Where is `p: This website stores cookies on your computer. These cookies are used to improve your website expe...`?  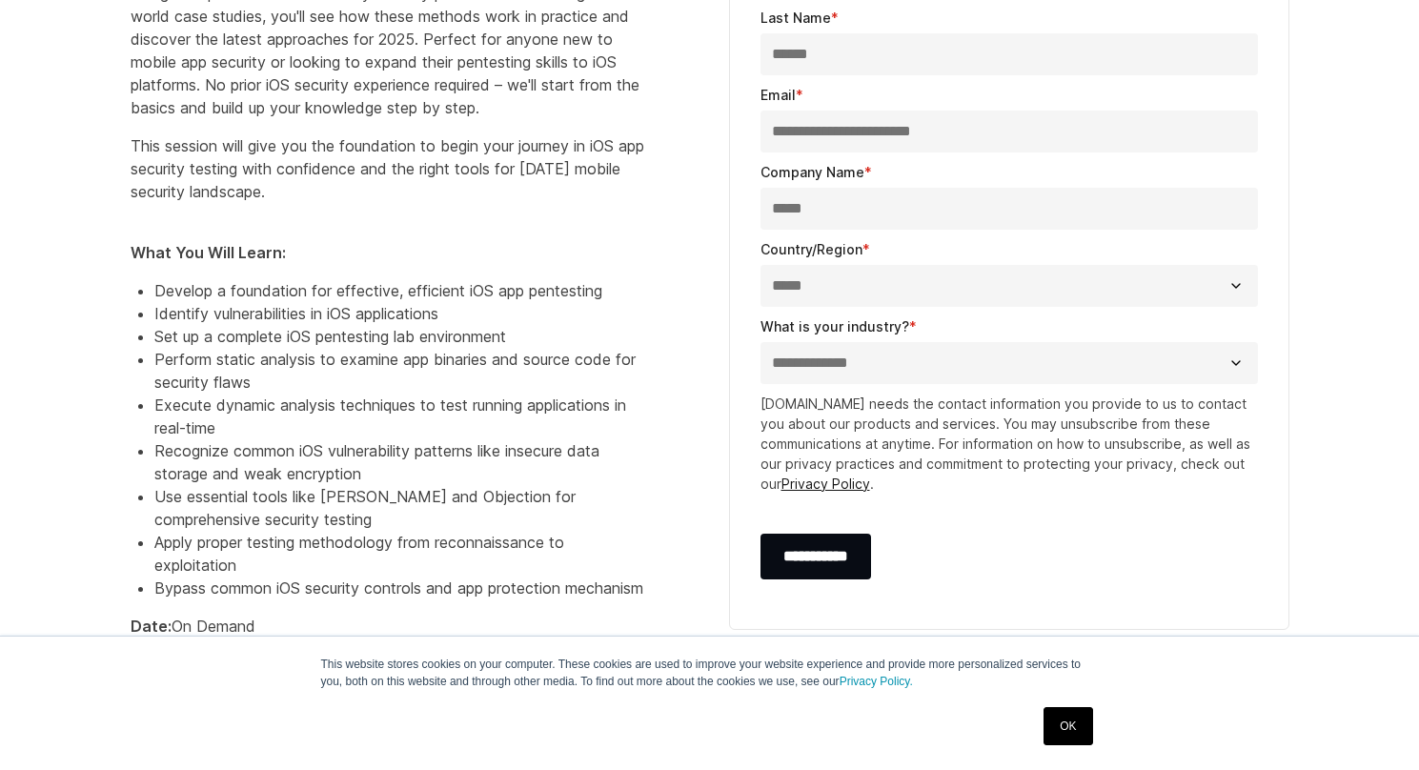
p: This website stores cookies on your computer. These cookies are used to improve your website expe... is located at coordinates (710, 673).